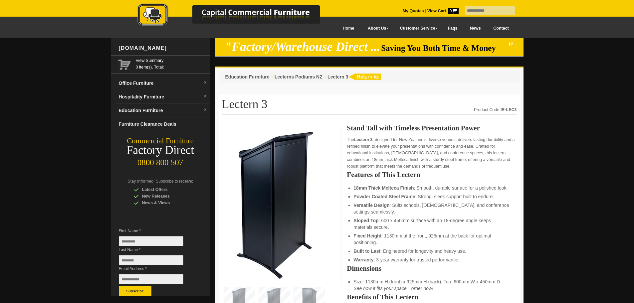 The height and width of the screenshot is (303, 634). Describe the element at coordinates (160, 141) in the screenshot. I see `div: Commercial Furniture` at that location.